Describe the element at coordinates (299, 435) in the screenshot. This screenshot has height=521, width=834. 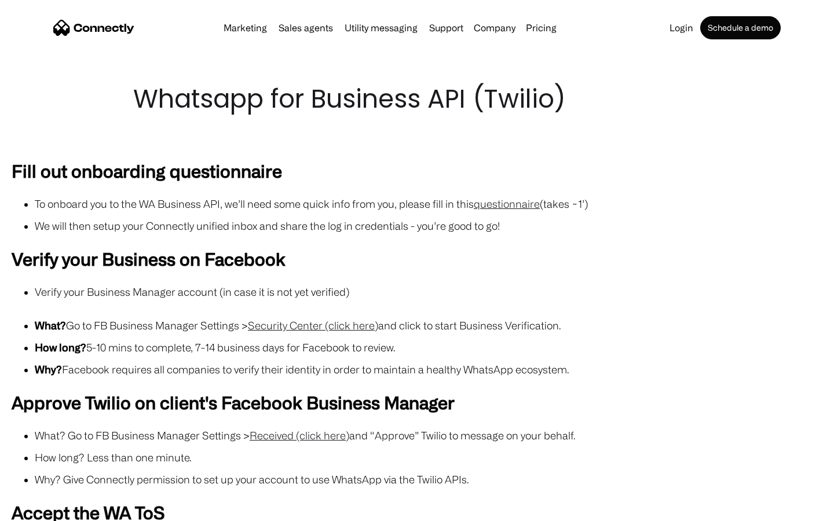
I see `a: Received (click here)` at that location.